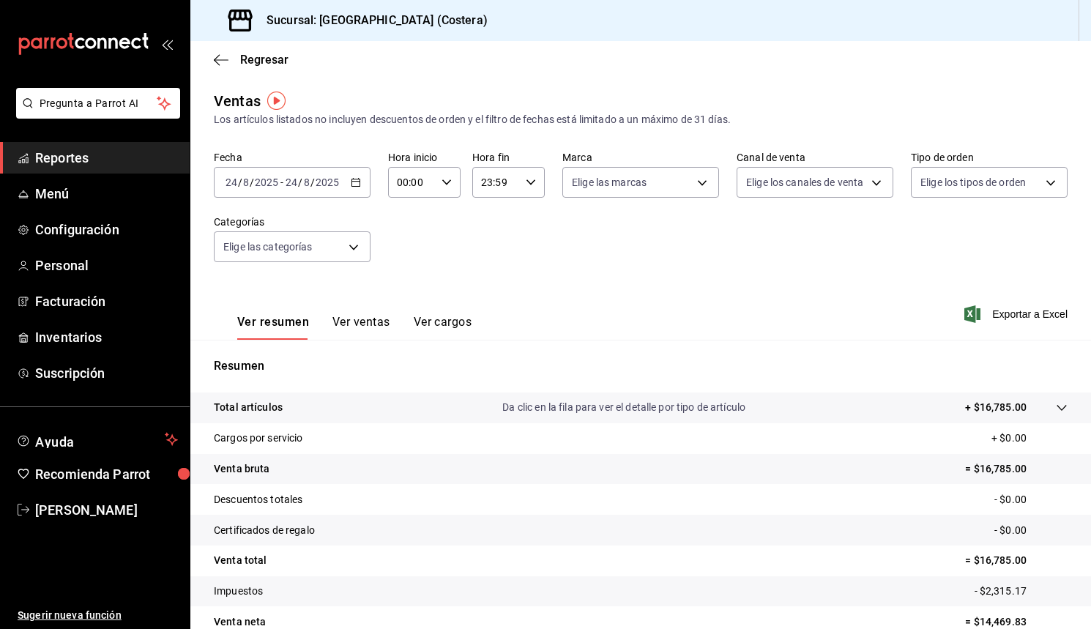 The height and width of the screenshot is (629, 1091). Describe the element at coordinates (258, 500) in the screenshot. I see `p: Descuentos totales` at that location.